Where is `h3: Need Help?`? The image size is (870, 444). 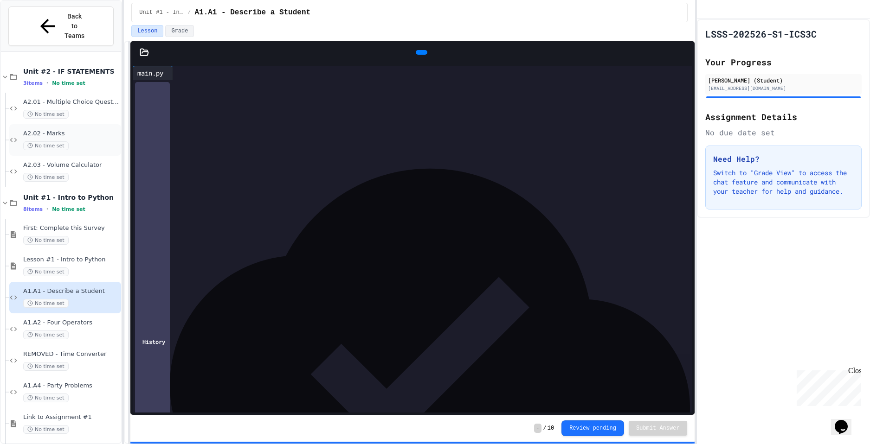 h3: Need Help? is located at coordinates (783, 159).